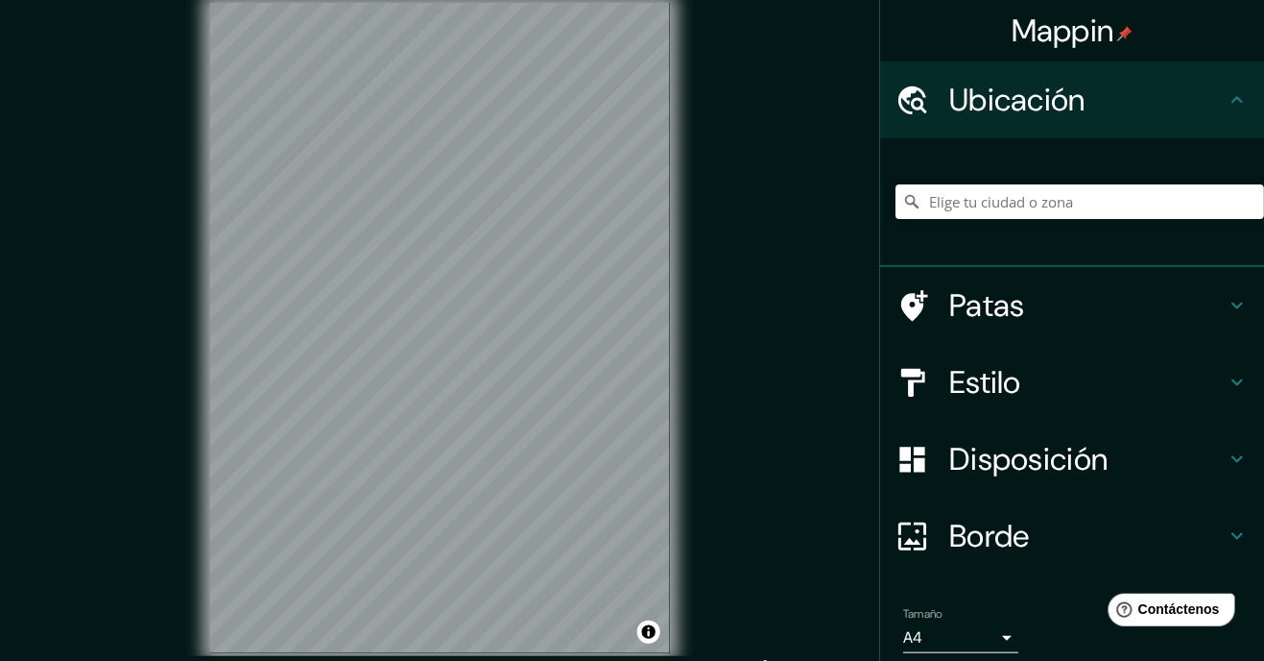  Describe the element at coordinates (85, 23) in the screenshot. I see `font: Contáctenos` at that location.